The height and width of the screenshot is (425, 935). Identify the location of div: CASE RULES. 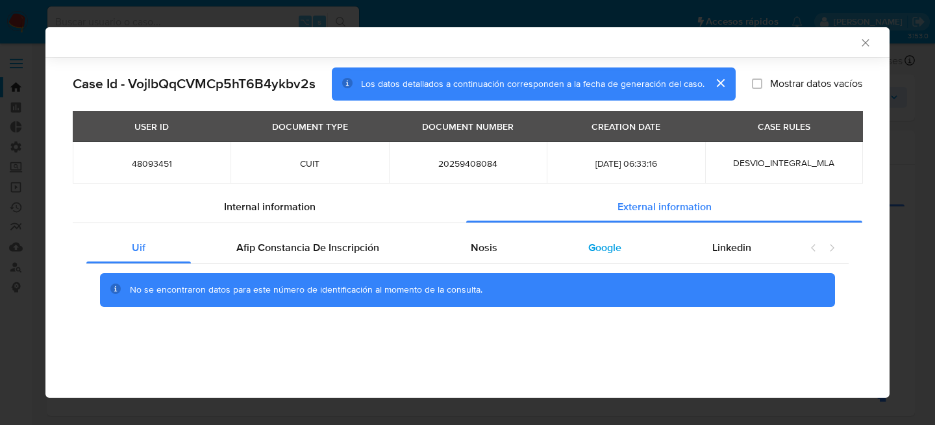
(783, 127).